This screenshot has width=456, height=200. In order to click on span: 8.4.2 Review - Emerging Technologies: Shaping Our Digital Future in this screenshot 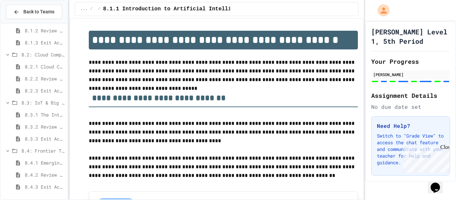, I will do `click(45, 174)`.